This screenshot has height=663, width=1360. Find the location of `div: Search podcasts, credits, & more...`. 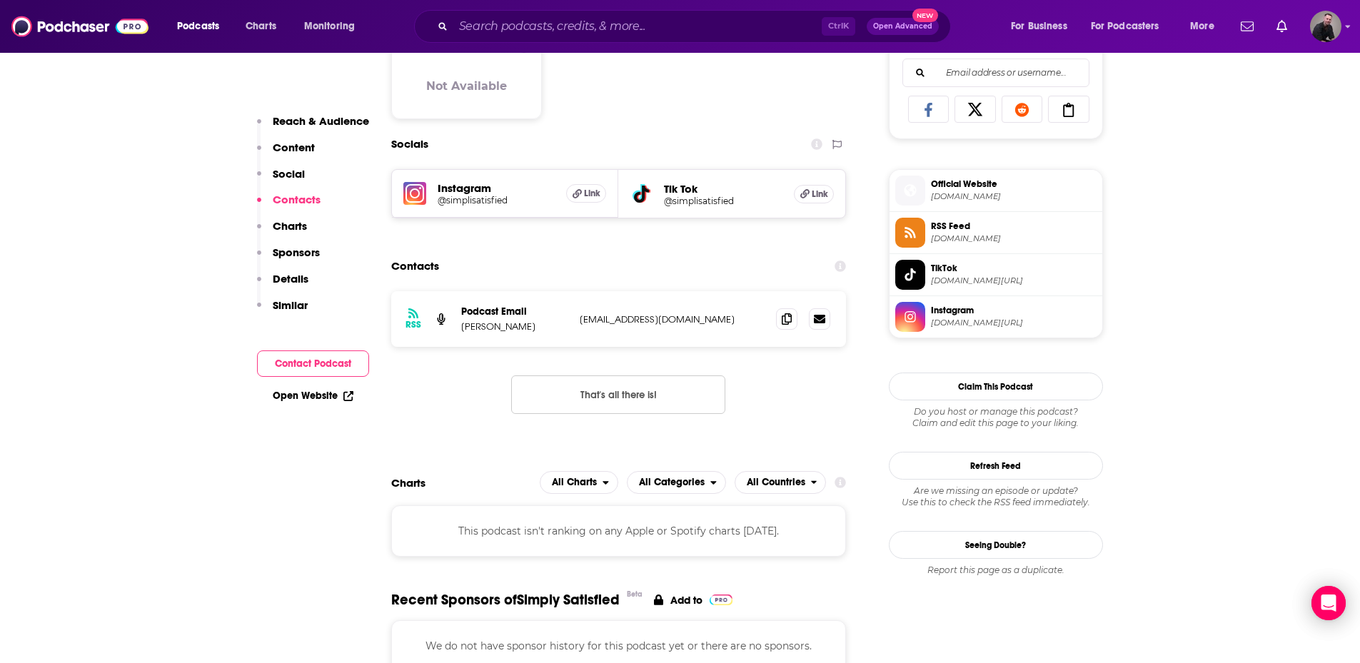

div: Search podcasts, credits, & more... is located at coordinates (696, 26).